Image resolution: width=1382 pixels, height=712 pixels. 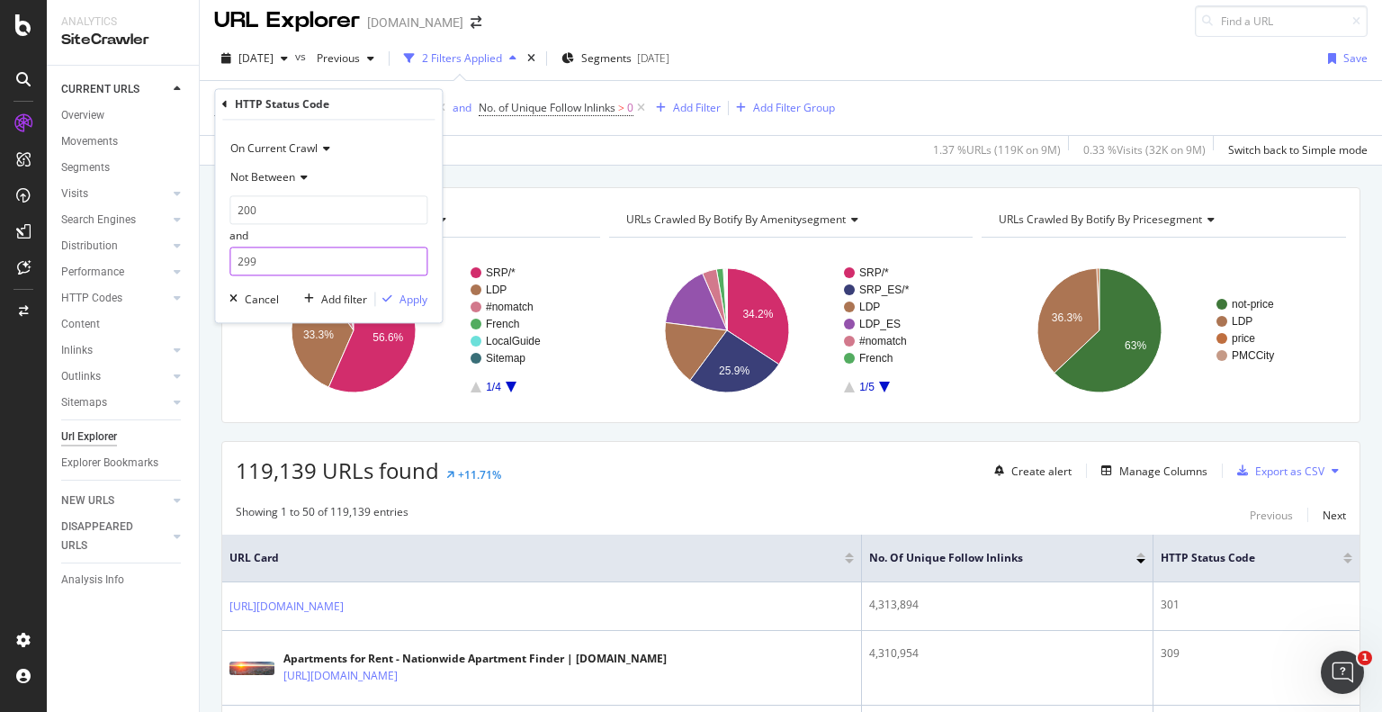 I want to click on div: DISAPPEARED URLS, so click(x=106, y=536).